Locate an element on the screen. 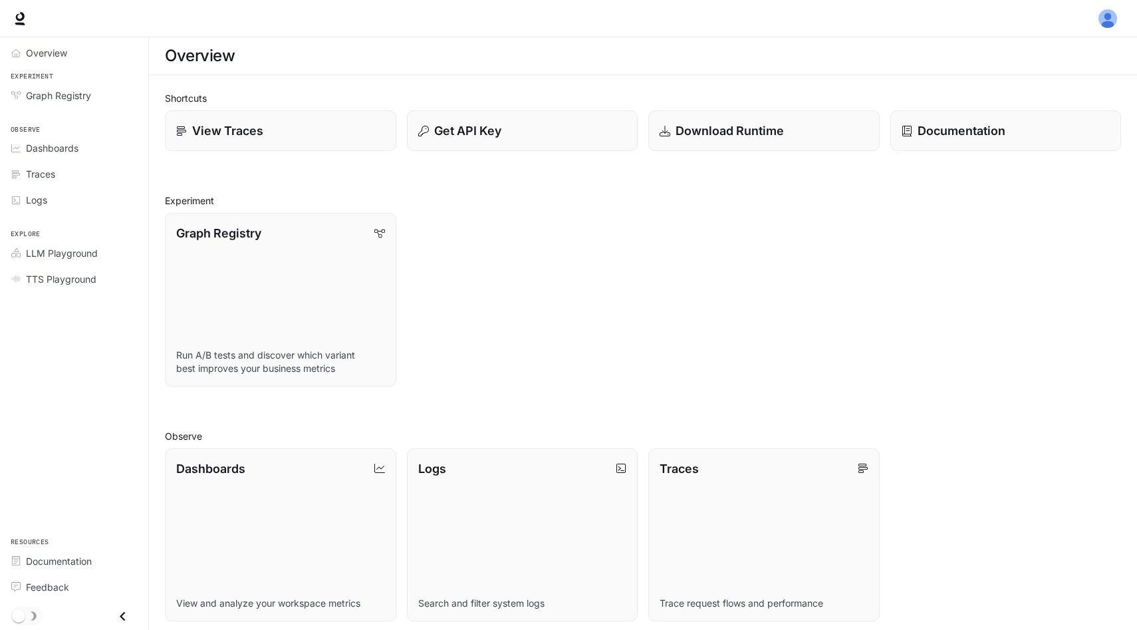 The image size is (1137, 630). a: Overview is located at coordinates (74, 53).